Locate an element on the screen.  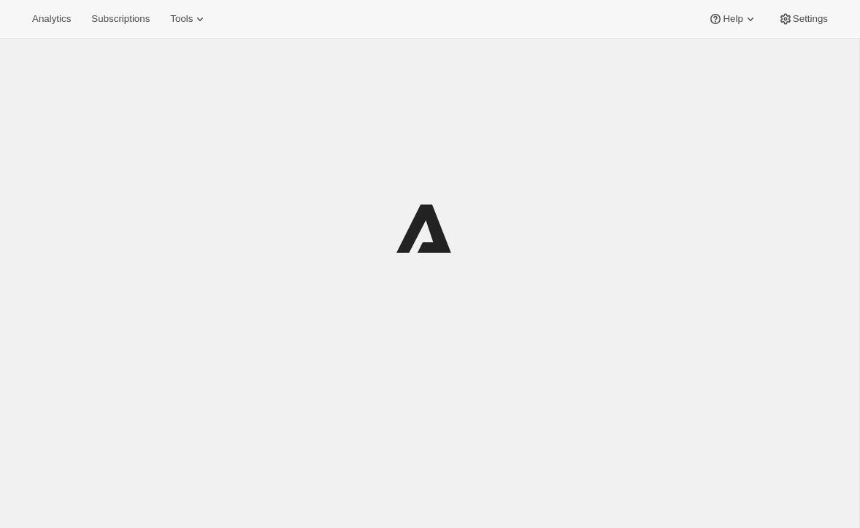
button: Settings is located at coordinates (803, 19).